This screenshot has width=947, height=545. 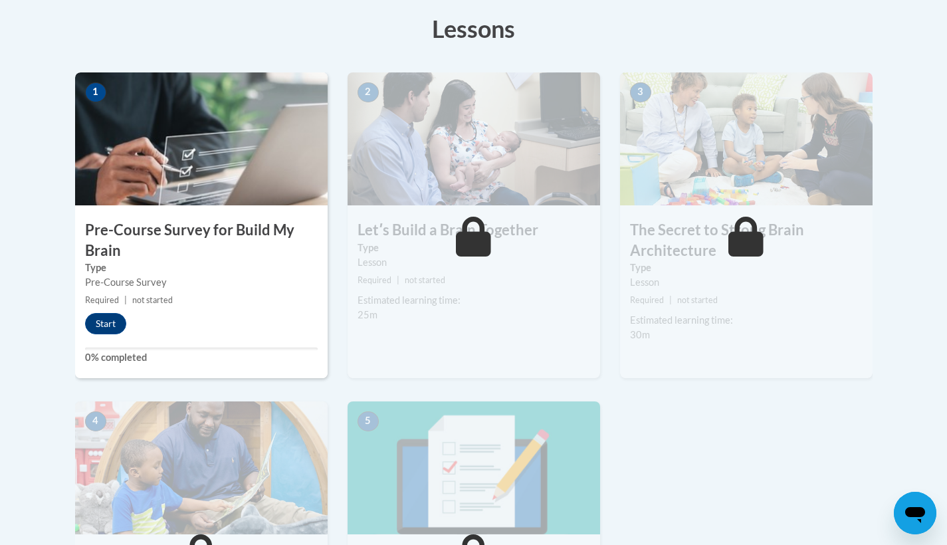 What do you see at coordinates (474, 29) in the screenshot?
I see `h3: Lessons` at bounding box center [474, 29].